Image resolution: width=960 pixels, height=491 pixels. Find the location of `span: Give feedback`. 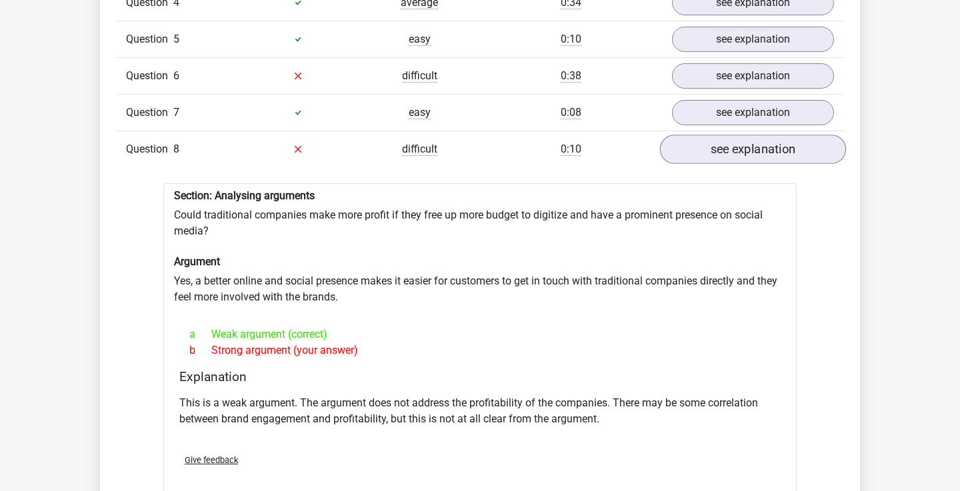

span: Give feedback is located at coordinates (211, 460).